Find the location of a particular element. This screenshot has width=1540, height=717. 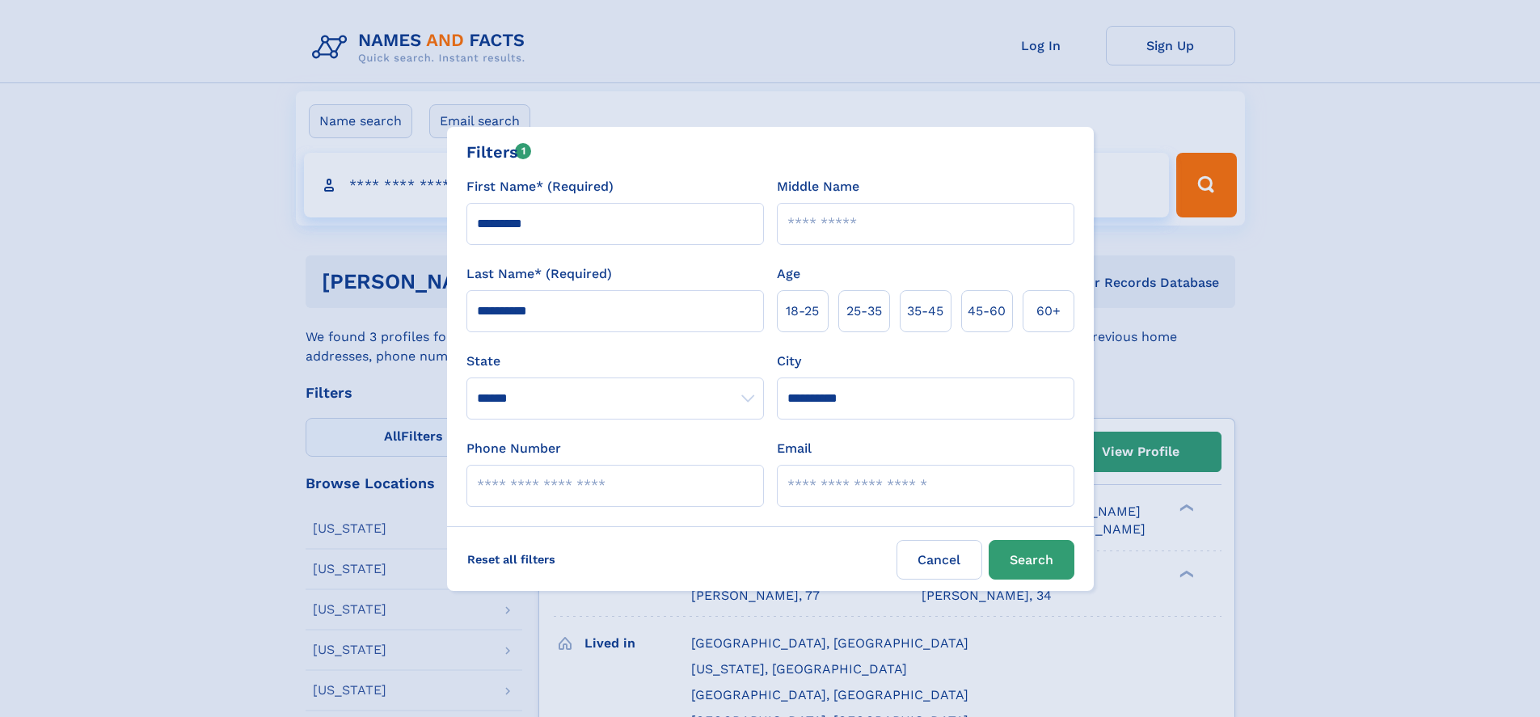

label: Last Name* (Required) is located at coordinates (539, 274).